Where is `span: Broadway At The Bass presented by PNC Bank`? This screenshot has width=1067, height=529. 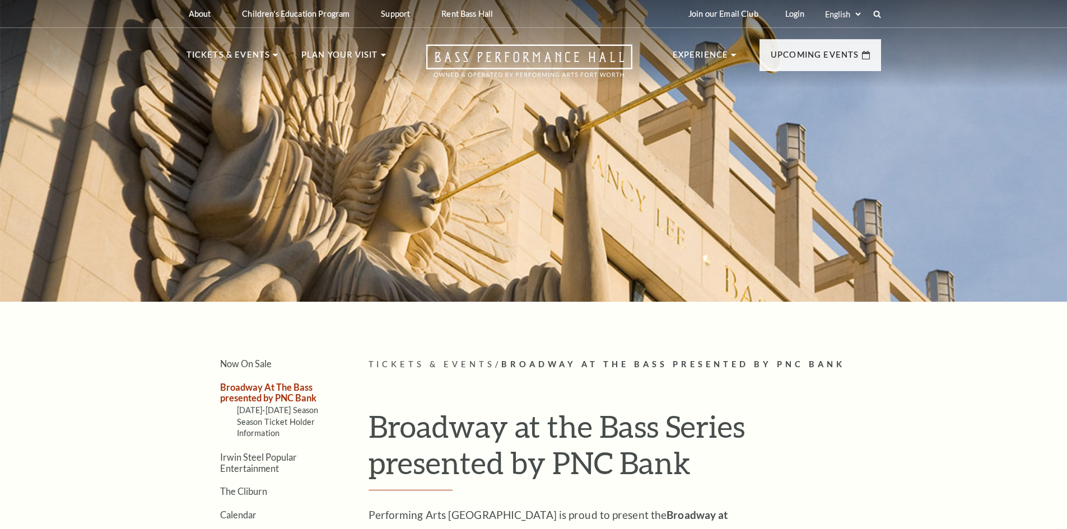
span: Broadway At The Bass presented by PNC Bank is located at coordinates (673, 364).